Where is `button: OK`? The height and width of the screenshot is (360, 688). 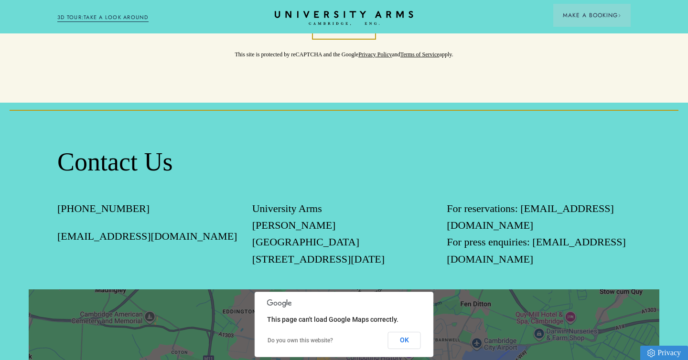 button: OK is located at coordinates (404, 340).